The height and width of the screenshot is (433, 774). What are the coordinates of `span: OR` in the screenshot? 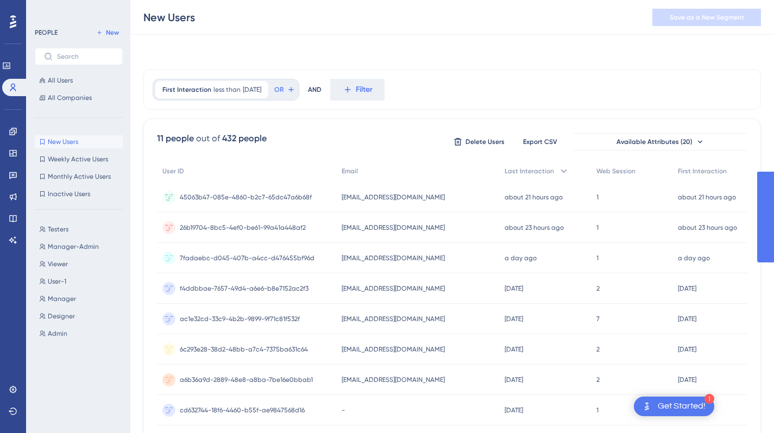 It's located at (279, 90).